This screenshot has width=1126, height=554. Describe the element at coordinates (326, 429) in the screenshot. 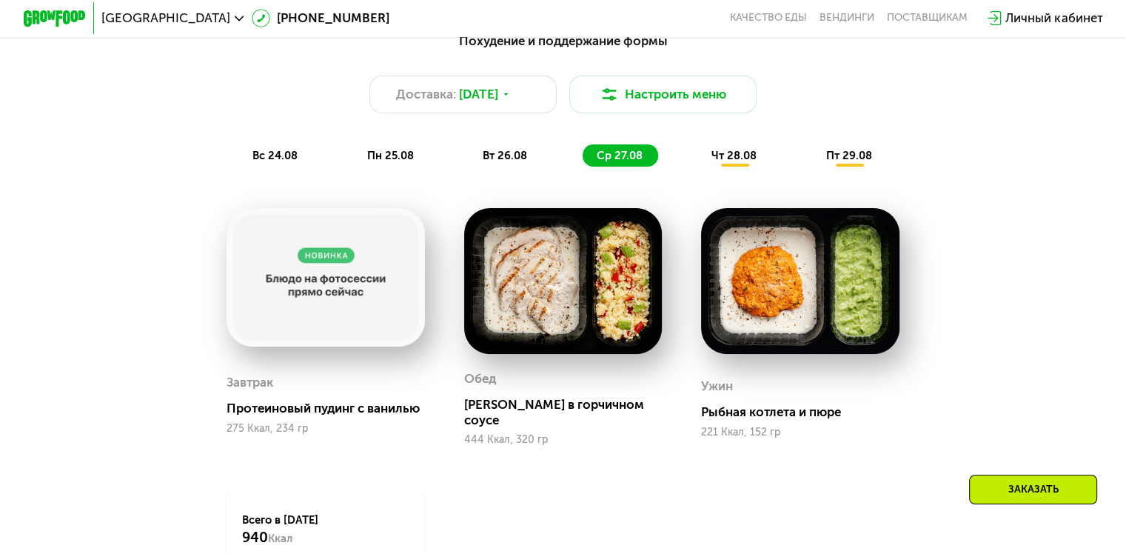

I see `div: 275 Ккал, 234 гр` at that location.